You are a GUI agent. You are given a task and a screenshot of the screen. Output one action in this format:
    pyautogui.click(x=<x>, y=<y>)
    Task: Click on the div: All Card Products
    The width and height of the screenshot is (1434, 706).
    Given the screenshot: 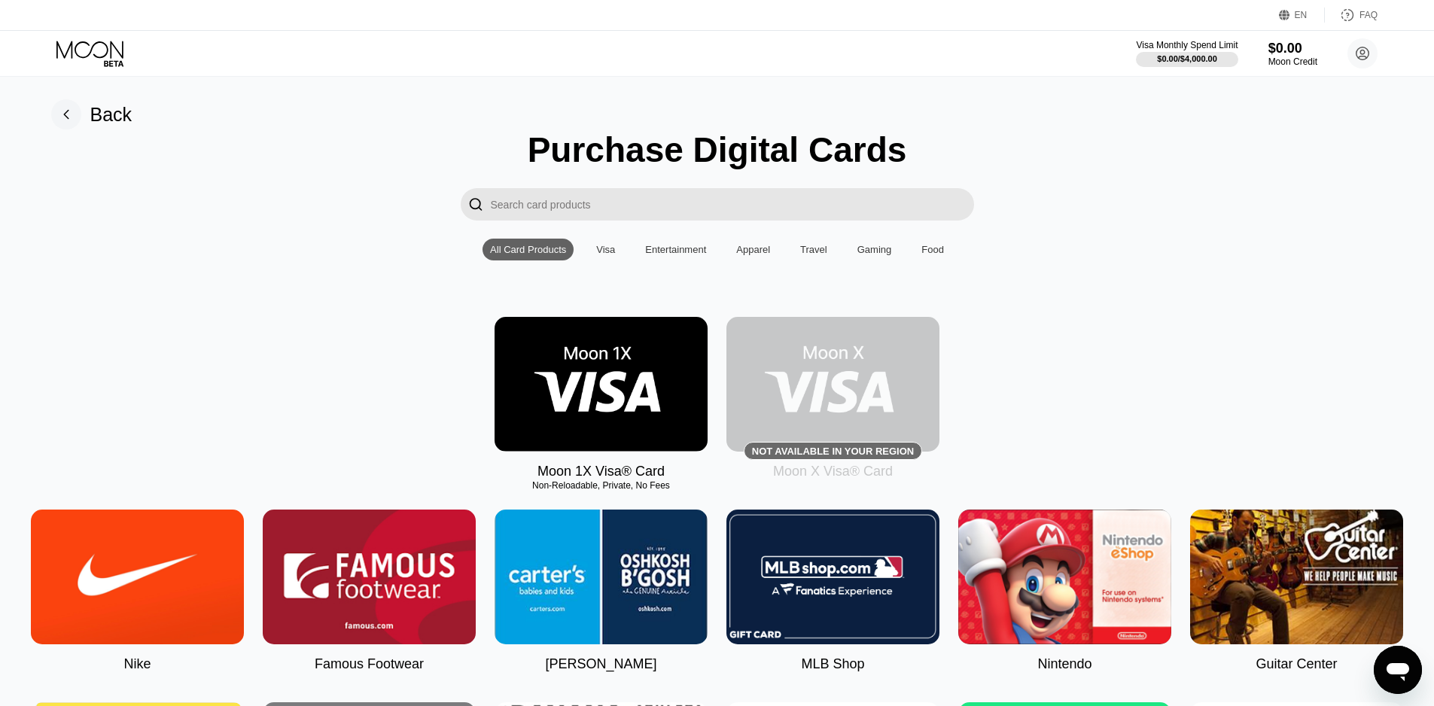 What is the action you would take?
    pyautogui.click(x=528, y=249)
    